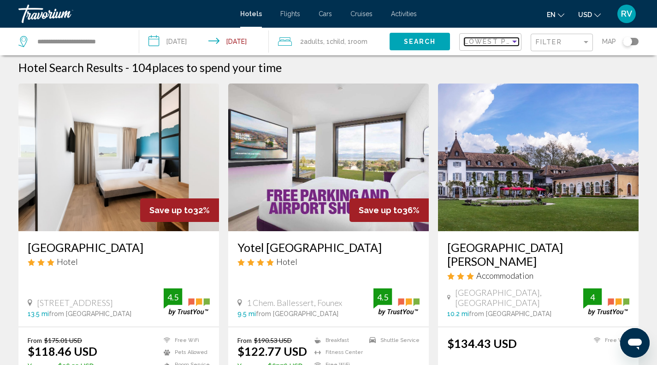  I want to click on button: Filter, so click(562, 42).